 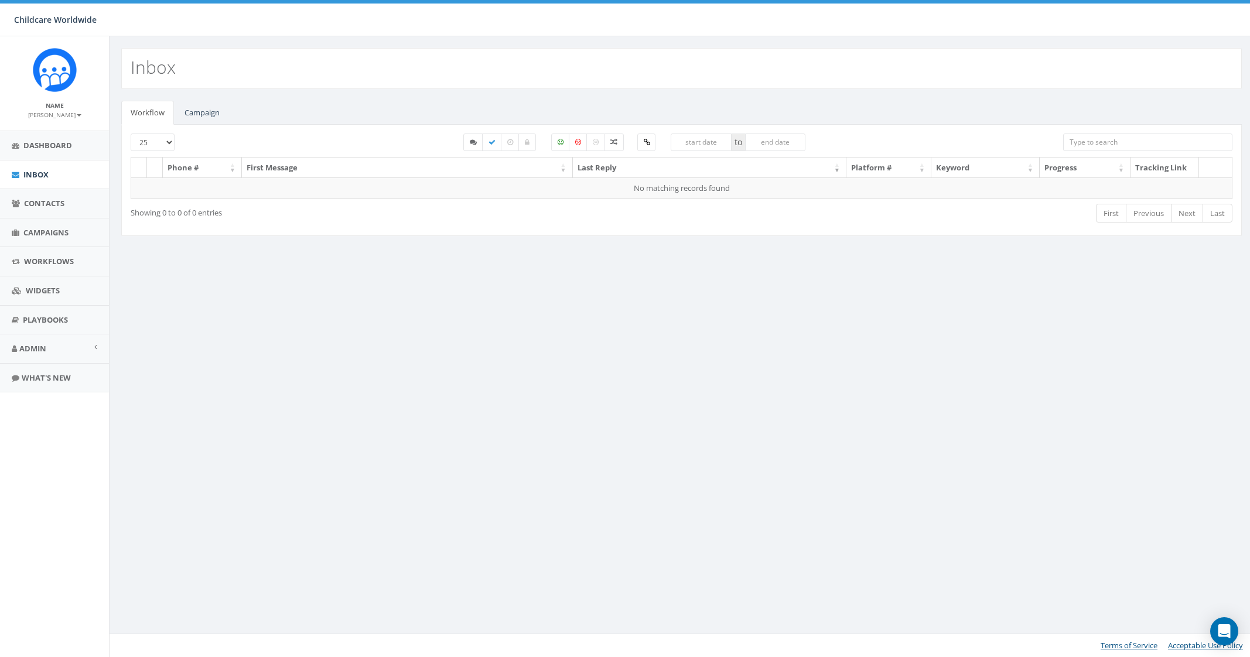 I want to click on span: Campaigns, so click(x=46, y=232).